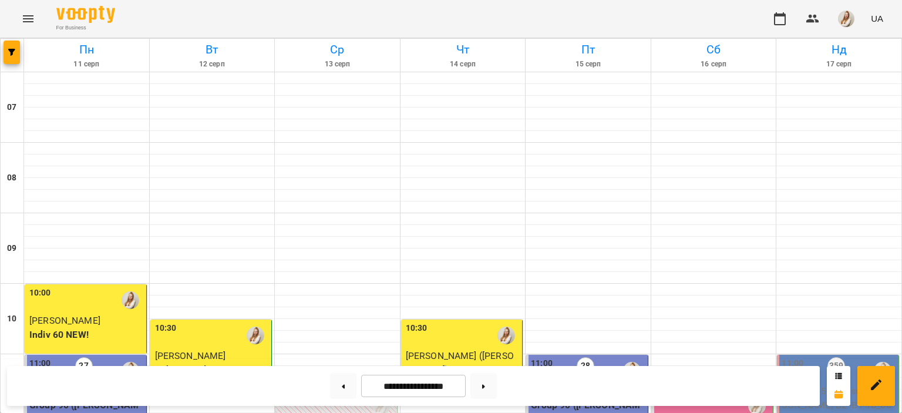 The image size is (902, 413). Describe the element at coordinates (40, 293) in the screenshot. I see `label: 10:00` at that location.